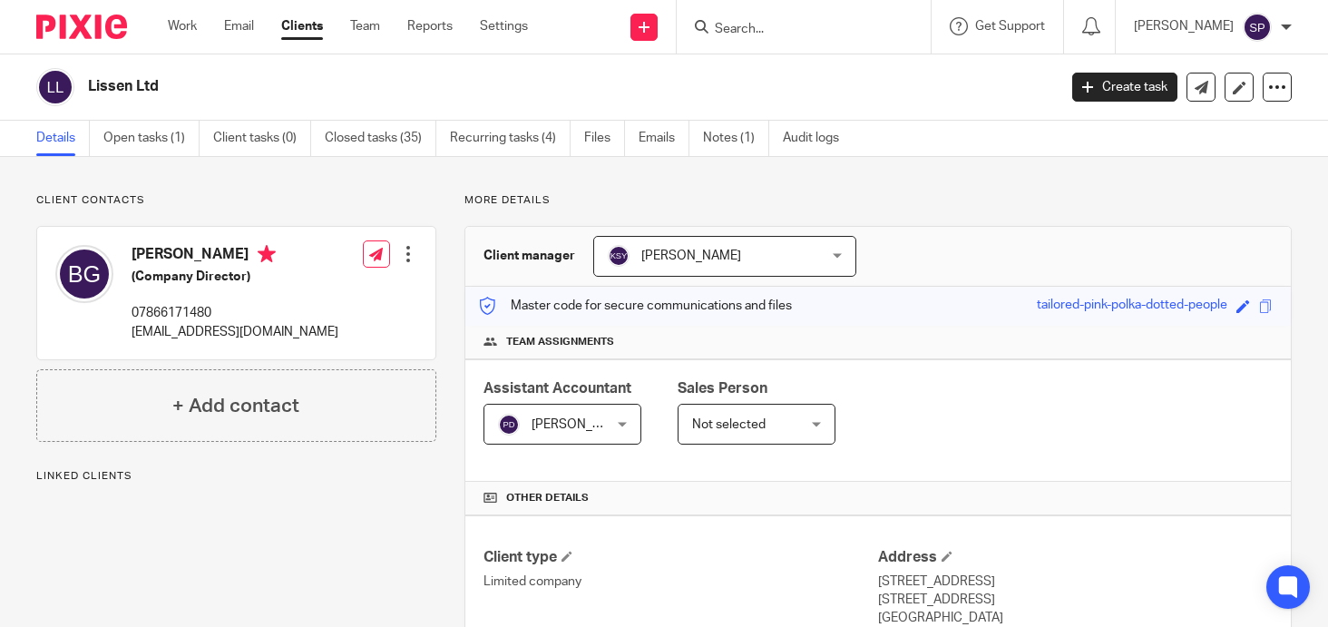  I want to click on a: Team, so click(365, 26).